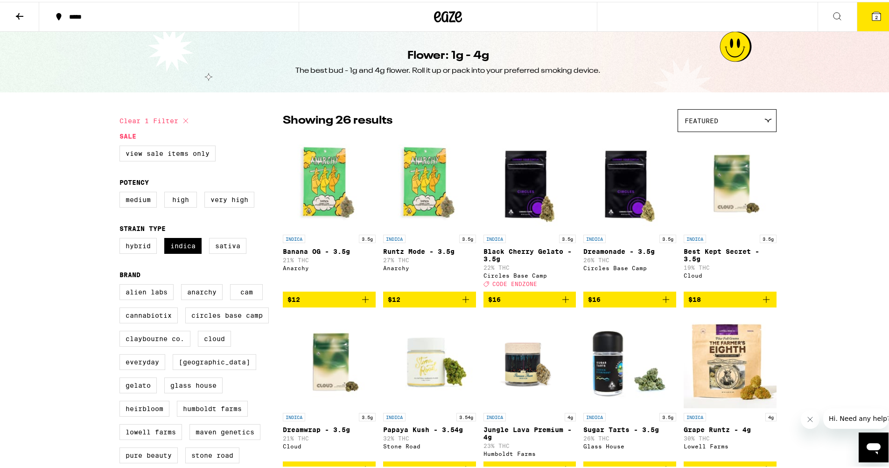 The width and height of the screenshot is (889, 468). I want to click on legend: Brand, so click(130, 273).